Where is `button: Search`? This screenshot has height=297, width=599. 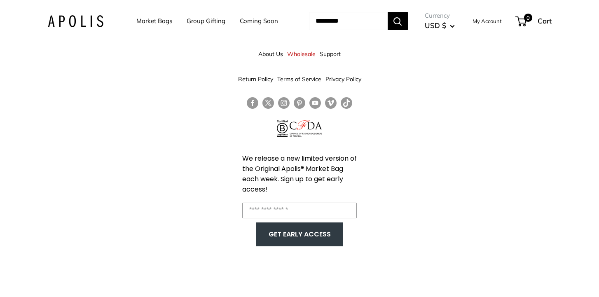 button: Search is located at coordinates (398, 21).